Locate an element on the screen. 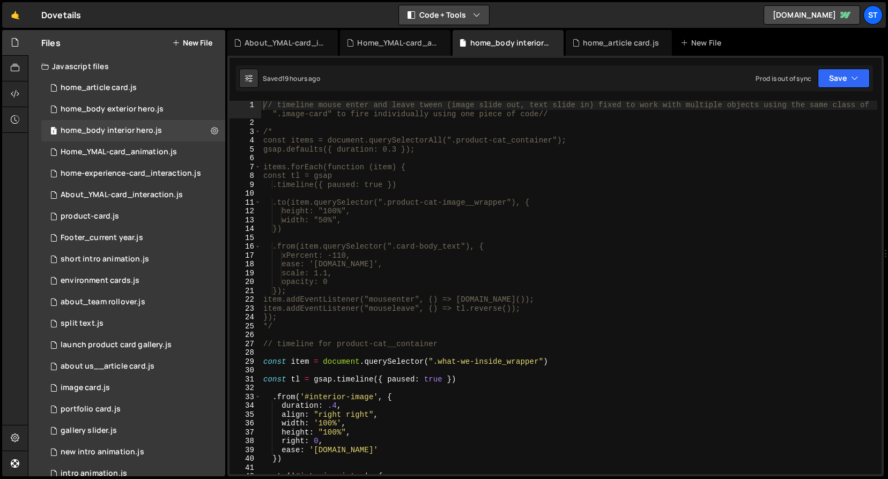  div: 26 is located at coordinates (245, 335).